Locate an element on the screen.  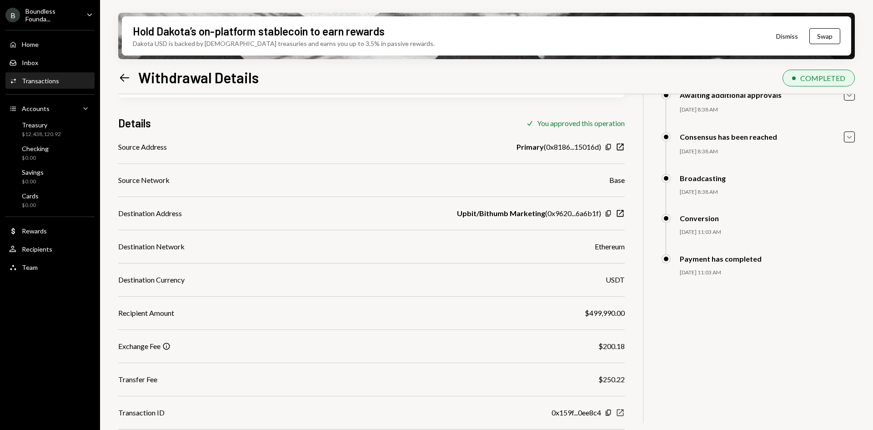
div: Rewards is located at coordinates (34, 231).